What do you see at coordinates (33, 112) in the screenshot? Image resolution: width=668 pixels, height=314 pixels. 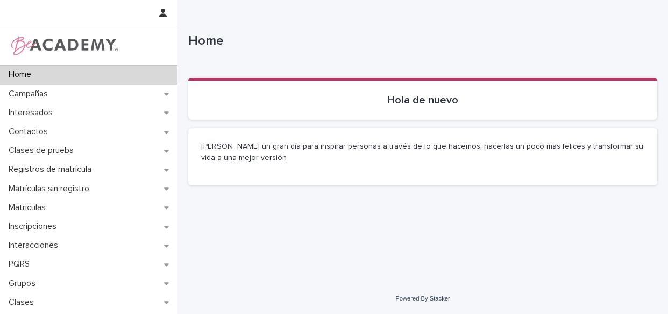 I see `p: Interesados` at bounding box center [33, 112].